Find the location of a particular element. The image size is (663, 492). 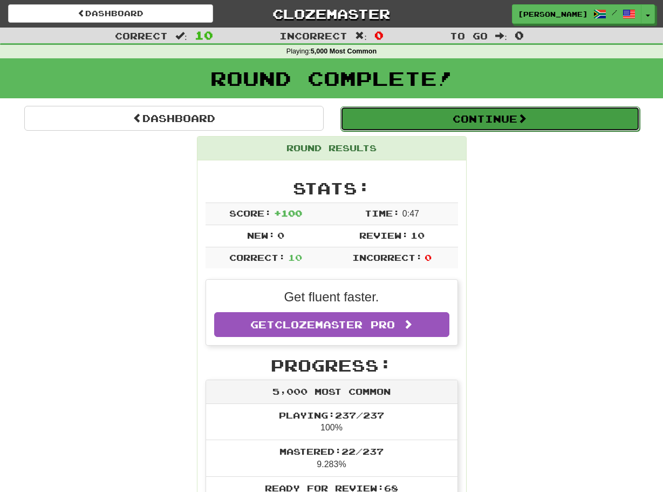

span: Mastered: 22 / 237 is located at coordinates (331, 451).